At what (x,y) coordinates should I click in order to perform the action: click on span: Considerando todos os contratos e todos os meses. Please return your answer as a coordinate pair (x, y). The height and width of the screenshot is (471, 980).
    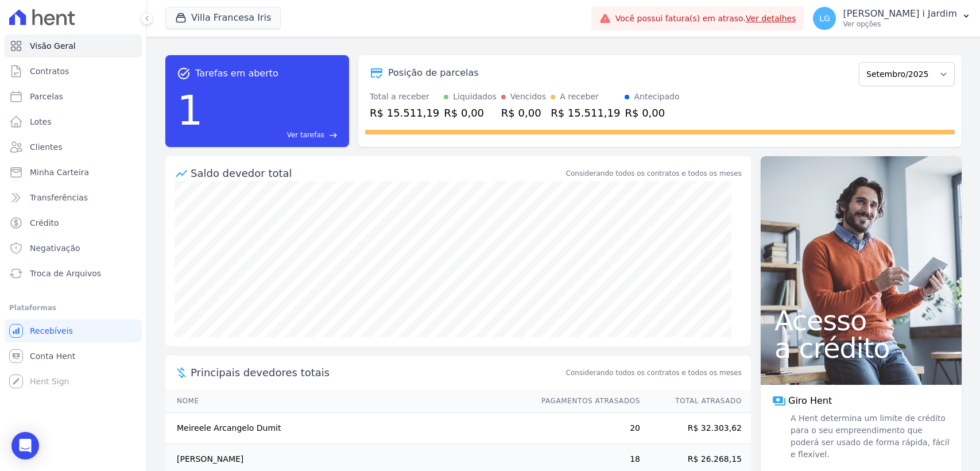
    Looking at the image, I should click on (654, 373).